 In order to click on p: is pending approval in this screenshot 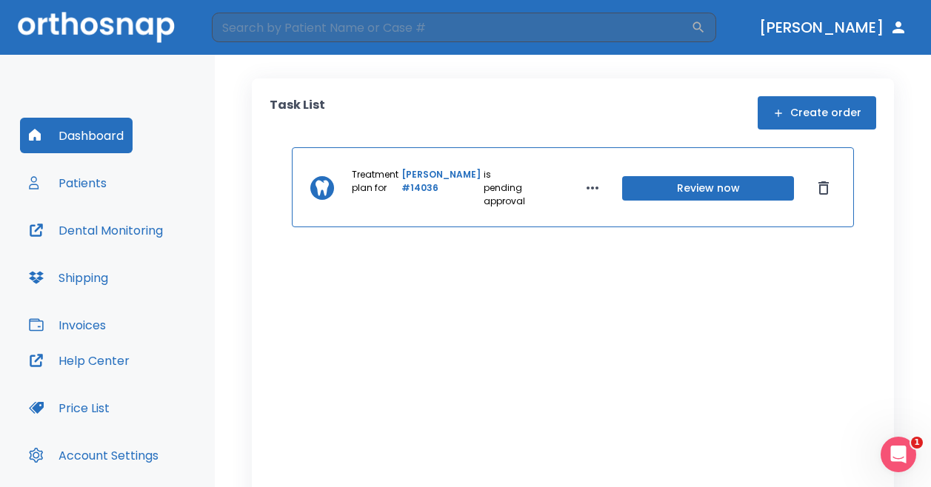, I will do `click(505, 188)`.